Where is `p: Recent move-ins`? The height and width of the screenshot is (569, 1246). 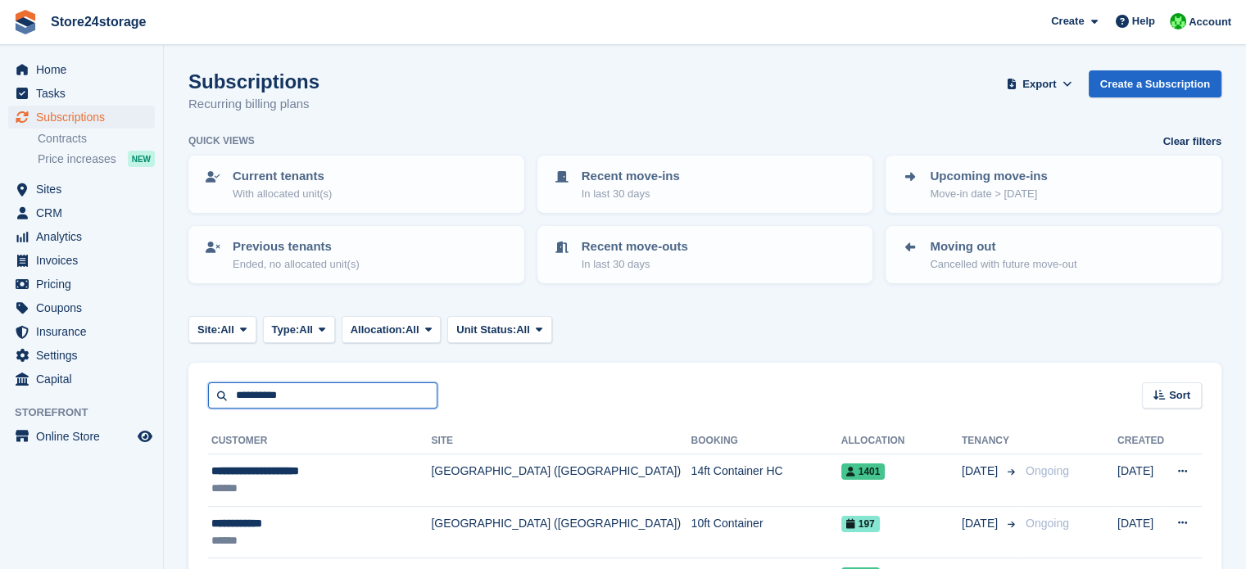 p: Recent move-ins is located at coordinates (631, 176).